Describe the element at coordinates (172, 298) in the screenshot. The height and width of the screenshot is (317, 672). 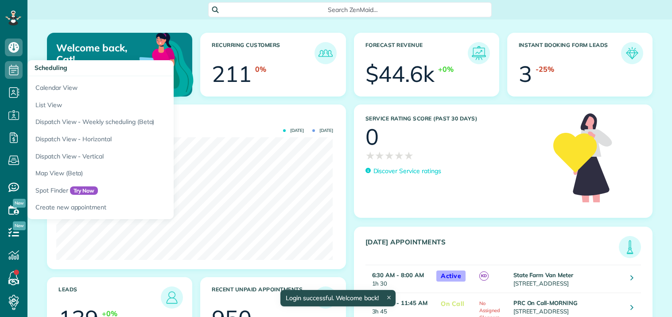
I see `img: icon_leads-1bed01f49abd5b7fead27621c3d59655bb73ed531f8eeb49469d10e621d6b896.png` at that location.